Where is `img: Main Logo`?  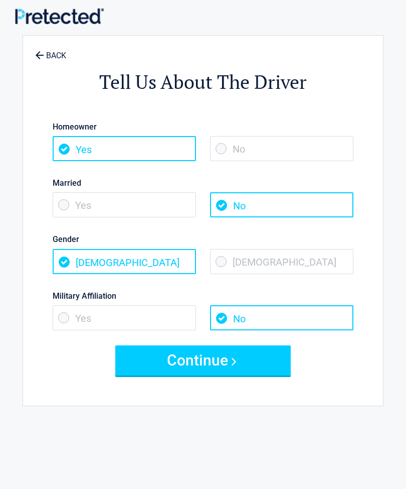
img: Main Logo is located at coordinates (59, 16).